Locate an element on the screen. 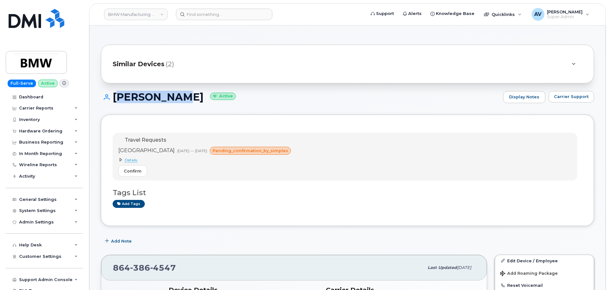 The width and height of the screenshot is (609, 290). span: 4547 is located at coordinates (163, 268).